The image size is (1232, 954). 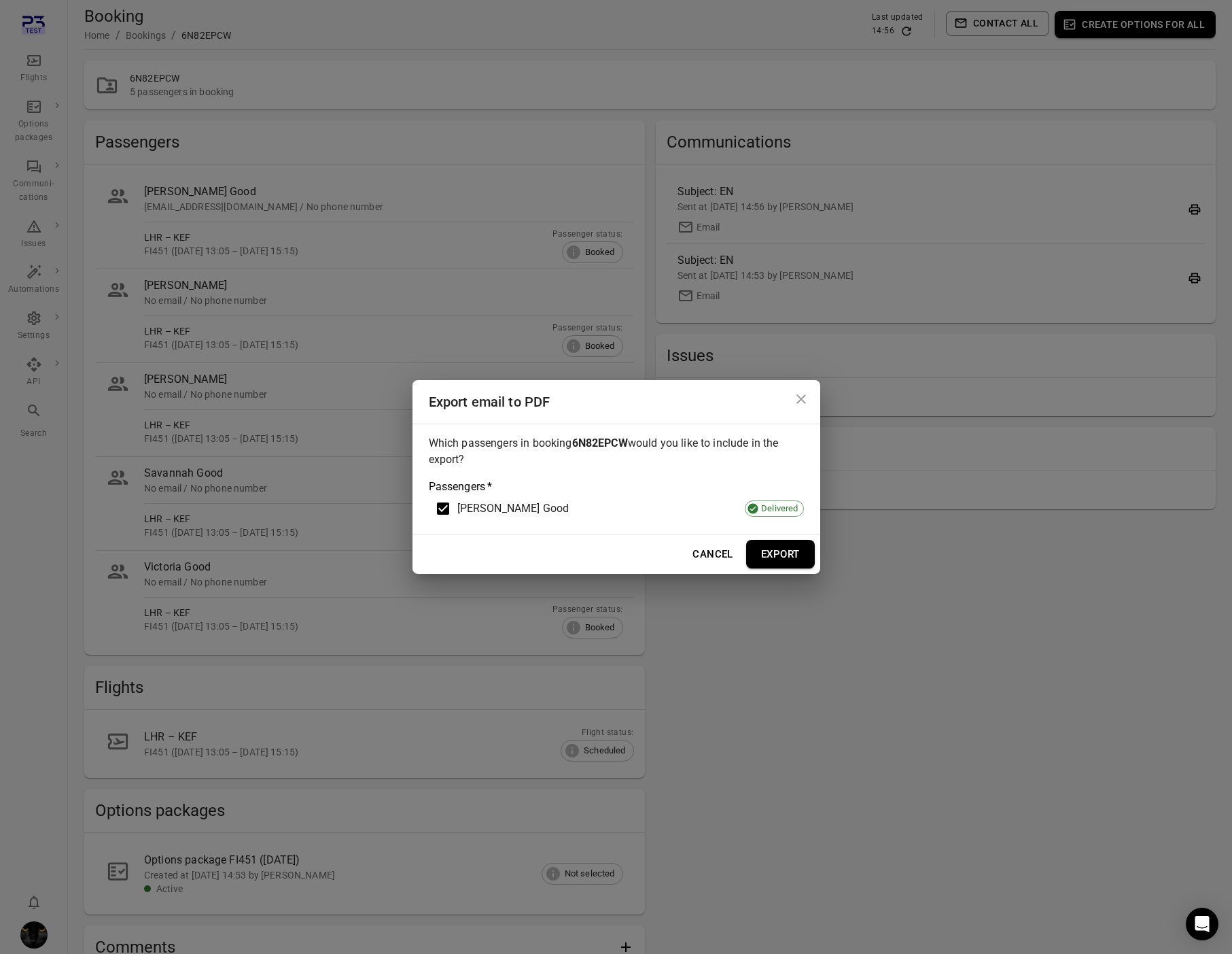 I want to click on div: Open Intercom Messenger, so click(x=1202, y=923).